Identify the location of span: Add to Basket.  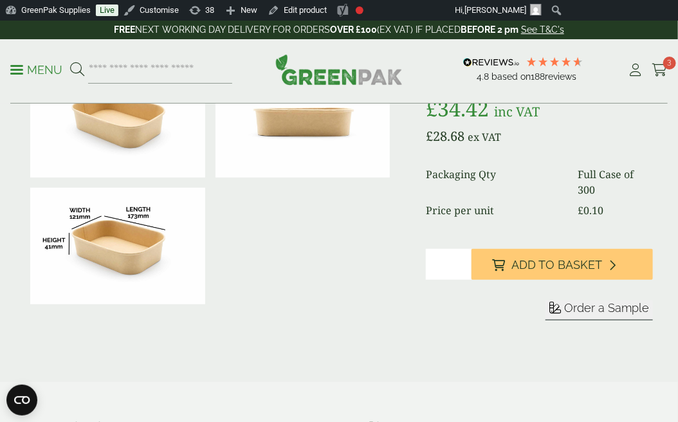
(556, 265).